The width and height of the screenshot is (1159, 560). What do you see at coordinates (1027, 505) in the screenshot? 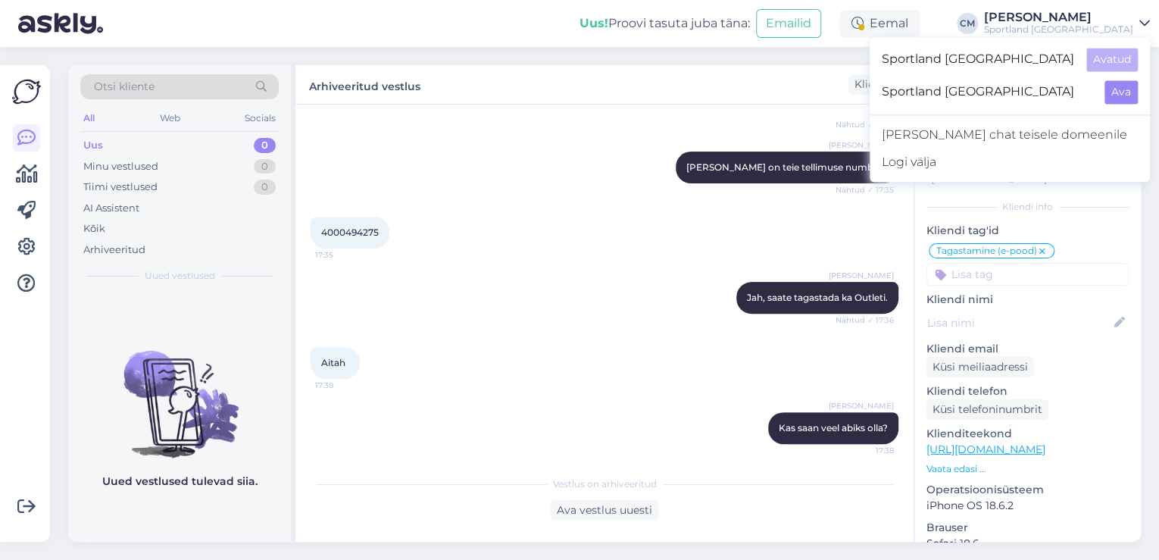
I see `p: iPhone OS 18.6.2` at bounding box center [1027, 505].